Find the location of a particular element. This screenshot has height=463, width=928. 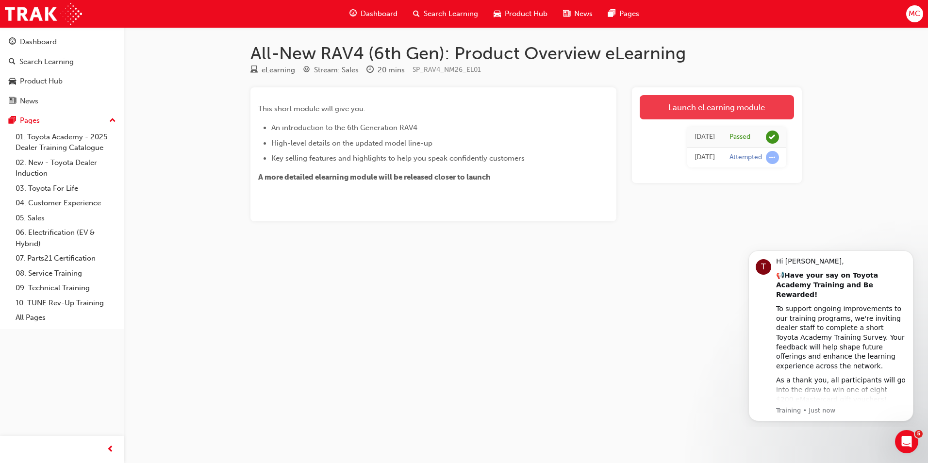

div: Stream is located at coordinates (331, 70).